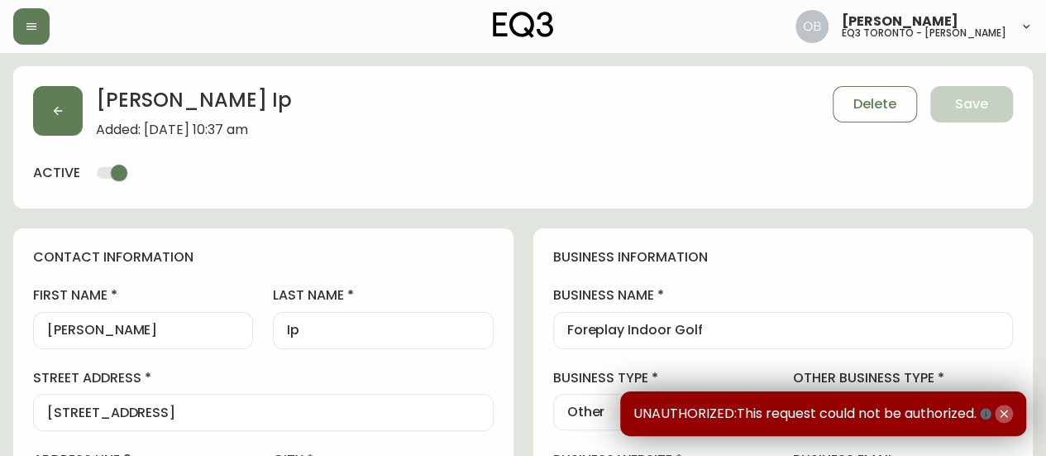 The width and height of the screenshot is (1046, 456). I want to click on span: UNAUTHORIZED:This request could not be authorized., so click(814, 414).